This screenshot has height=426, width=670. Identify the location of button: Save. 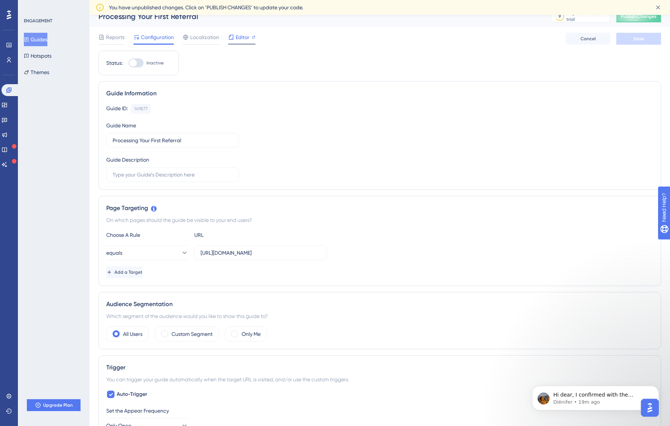
(639, 39).